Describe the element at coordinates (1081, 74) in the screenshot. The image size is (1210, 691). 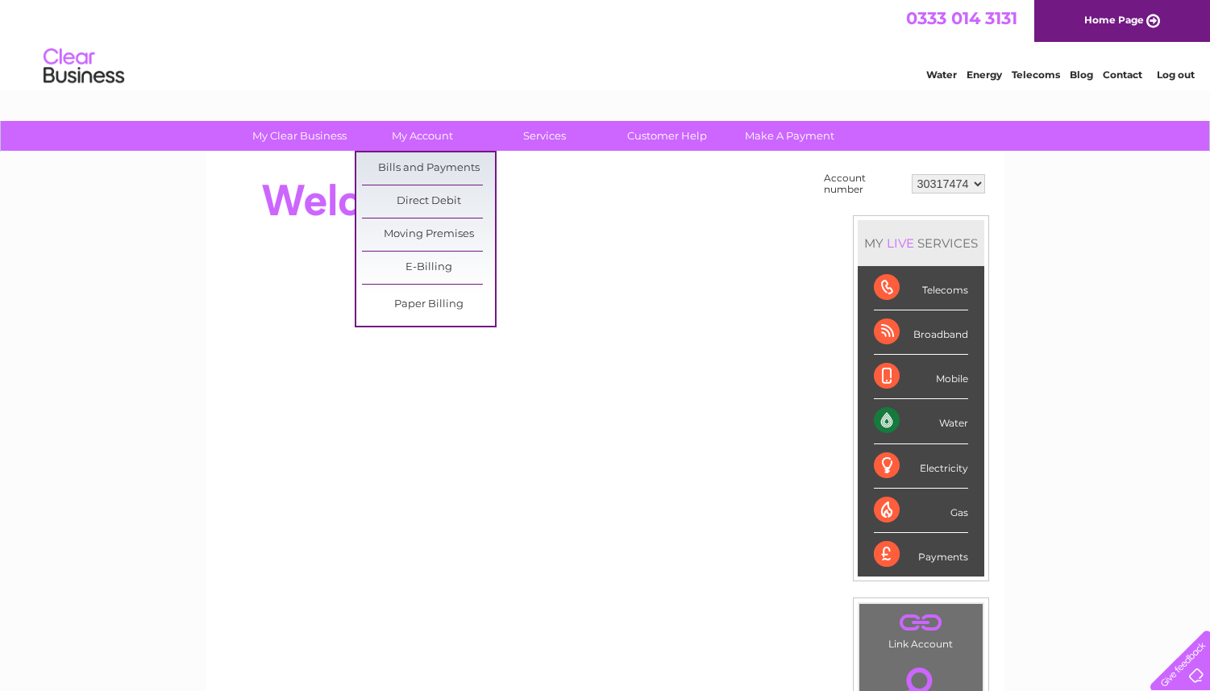
I see `a: Blog` at that location.